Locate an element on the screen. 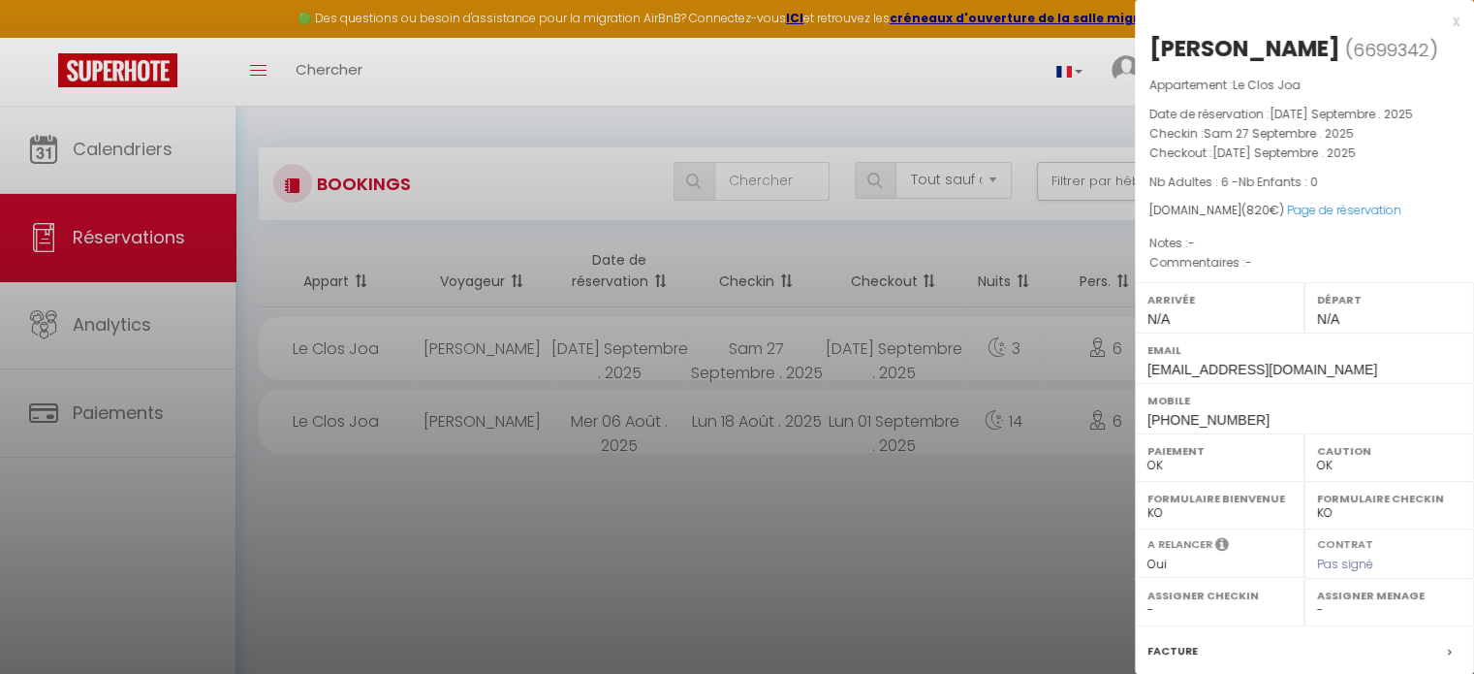 Image resolution: width=1474 pixels, height=674 pixels. span: Nb Enfants : 0 is located at coordinates (1278, 181).